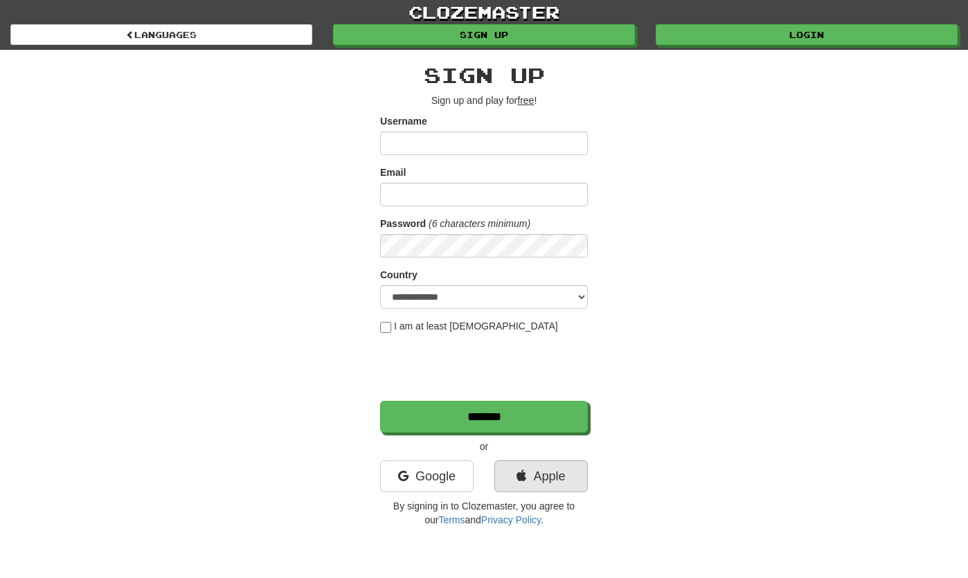 This screenshot has height=578, width=968. What do you see at coordinates (479, 224) in the screenshot?
I see `em: (6 characters minimum)` at bounding box center [479, 224].